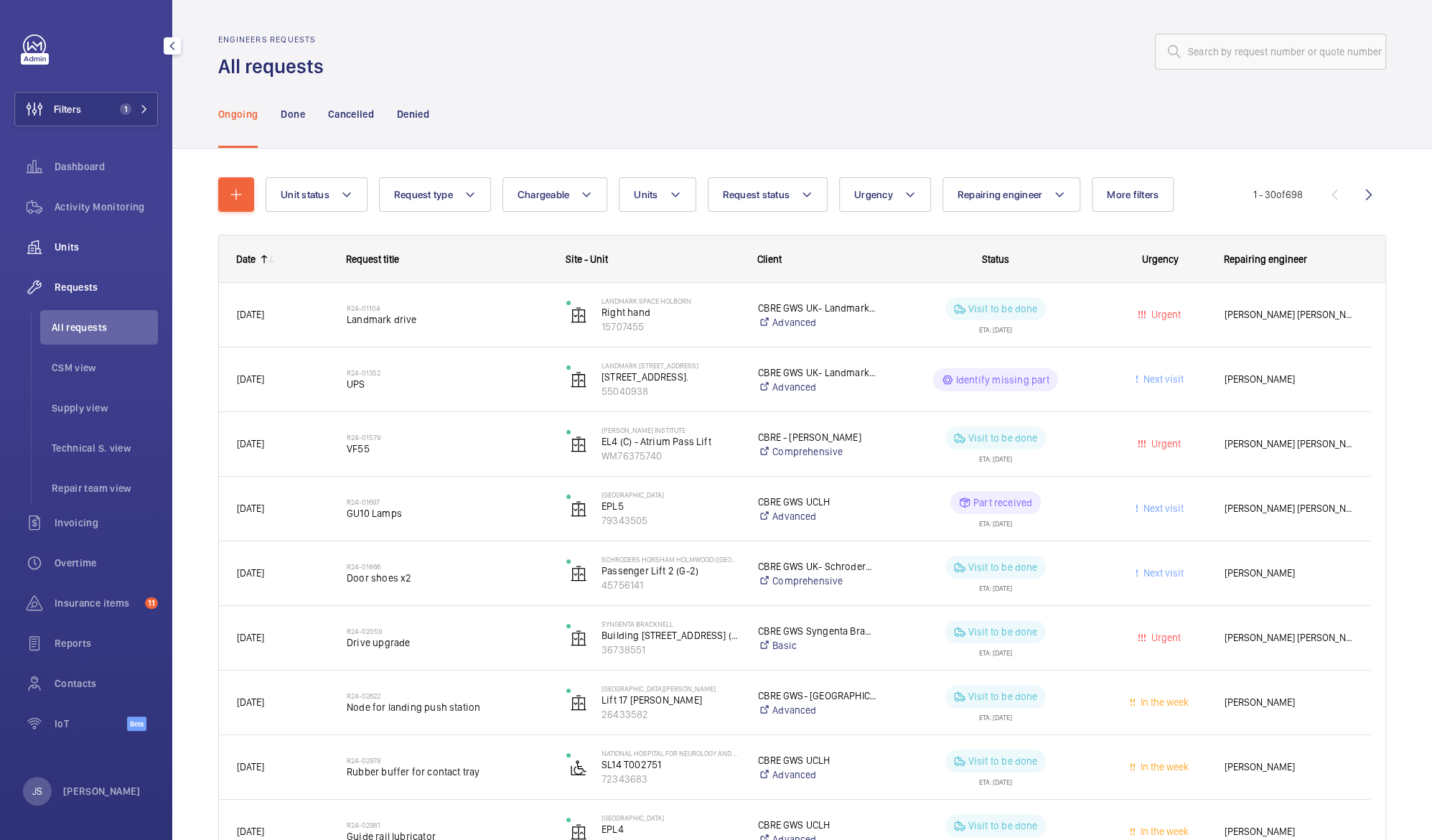  I want to click on p: National Hospital for Neurology and Neurosurgery, so click(671, 753).